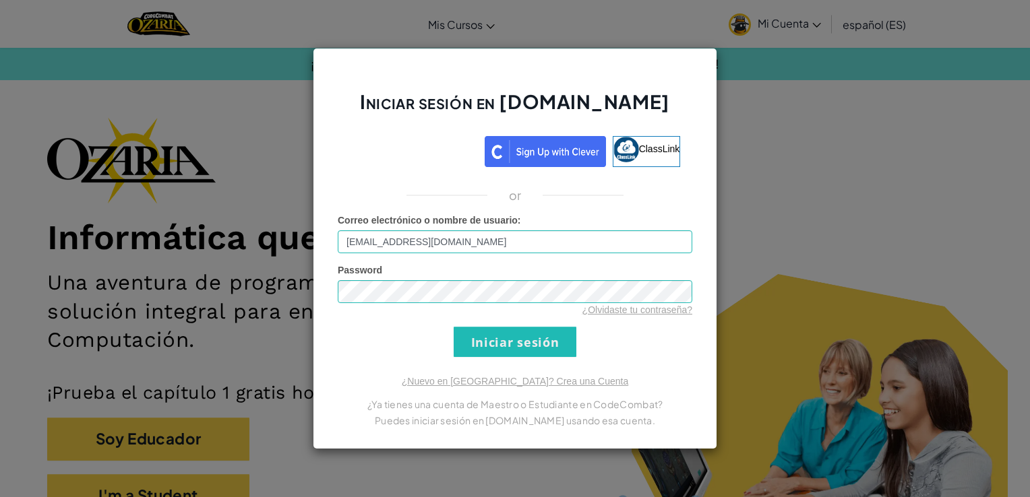 This screenshot has height=497, width=1030. Describe the element at coordinates (427, 220) in the screenshot. I see `span: Correo electrónico o nombre de usuario` at that location.